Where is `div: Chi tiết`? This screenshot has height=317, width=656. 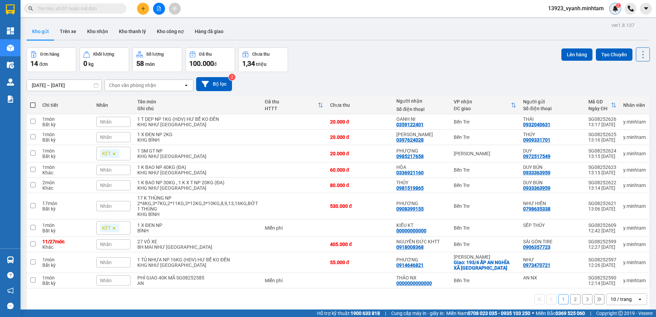
div: Chi tiết is located at coordinates (66, 105).